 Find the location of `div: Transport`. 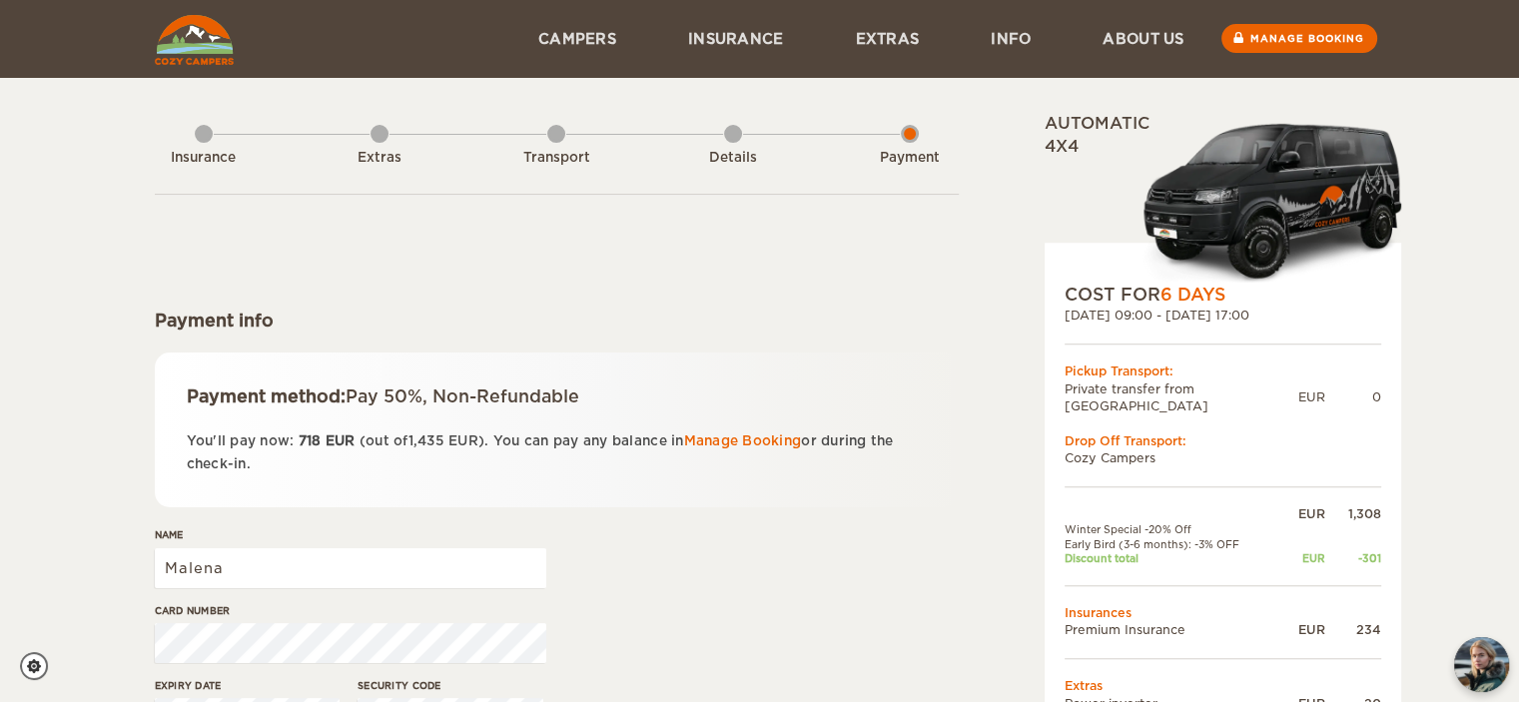

div: Transport is located at coordinates (556, 158).